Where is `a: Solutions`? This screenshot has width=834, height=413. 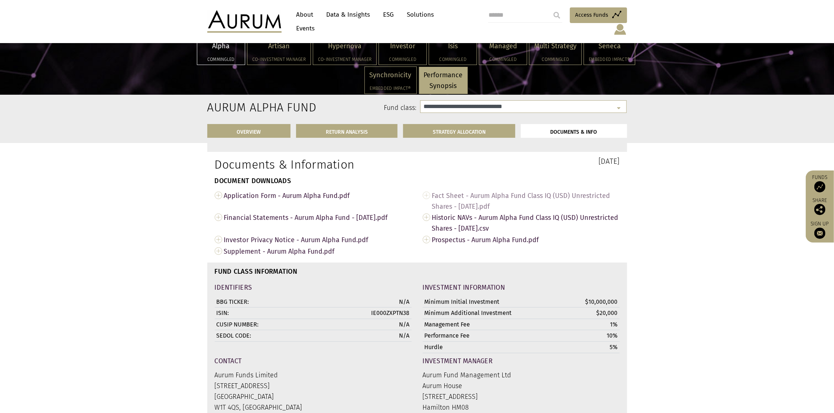 a: Solutions is located at coordinates (421, 14).